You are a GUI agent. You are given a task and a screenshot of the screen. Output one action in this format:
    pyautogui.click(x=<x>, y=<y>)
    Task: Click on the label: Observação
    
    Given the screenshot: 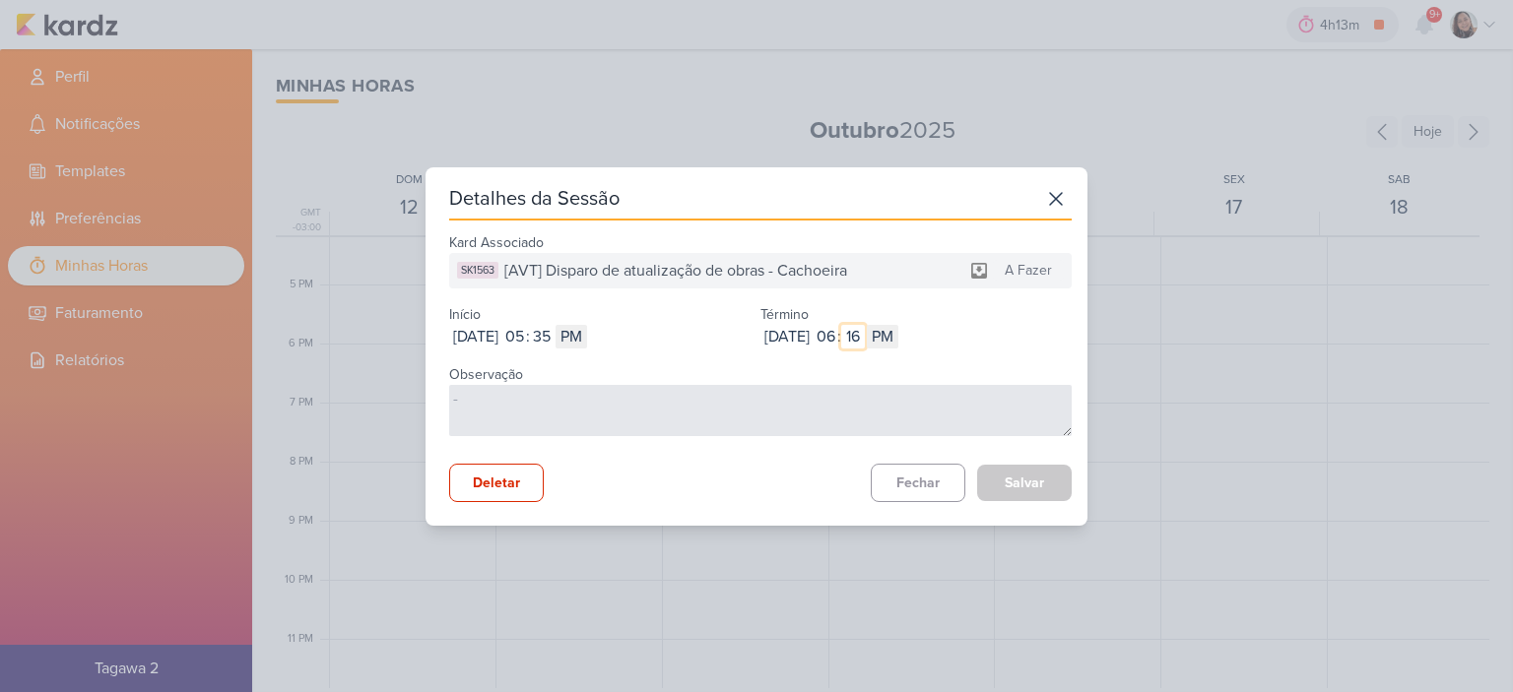 What is the action you would take?
    pyautogui.click(x=485, y=374)
    